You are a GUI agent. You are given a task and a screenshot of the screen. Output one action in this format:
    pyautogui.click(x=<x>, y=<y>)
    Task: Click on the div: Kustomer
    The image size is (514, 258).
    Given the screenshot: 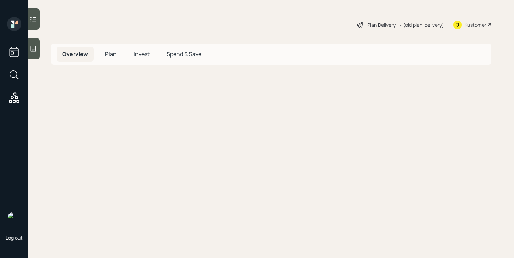 What is the action you would take?
    pyautogui.click(x=475, y=25)
    